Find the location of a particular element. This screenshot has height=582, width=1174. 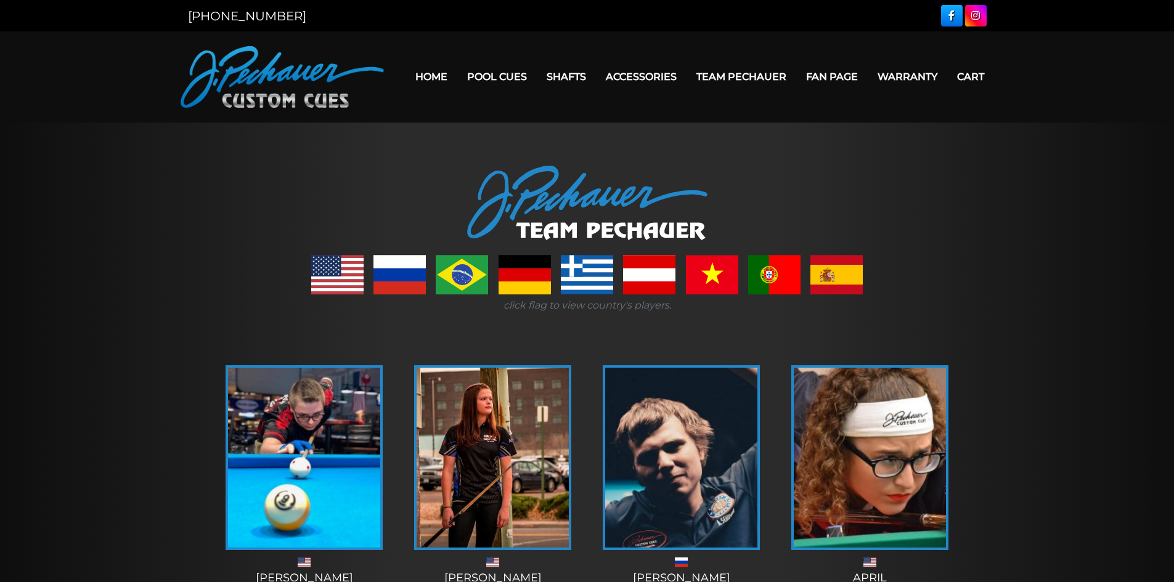

a: Shafts is located at coordinates (566, 76).